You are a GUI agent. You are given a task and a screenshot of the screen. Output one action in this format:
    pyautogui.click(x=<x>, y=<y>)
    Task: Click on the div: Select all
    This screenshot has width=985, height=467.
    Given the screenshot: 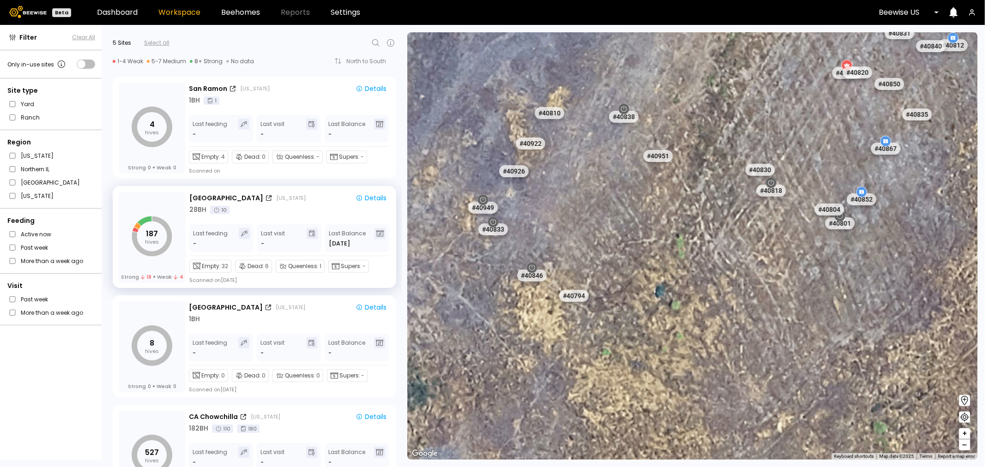 What is the action you would take?
    pyautogui.click(x=157, y=43)
    